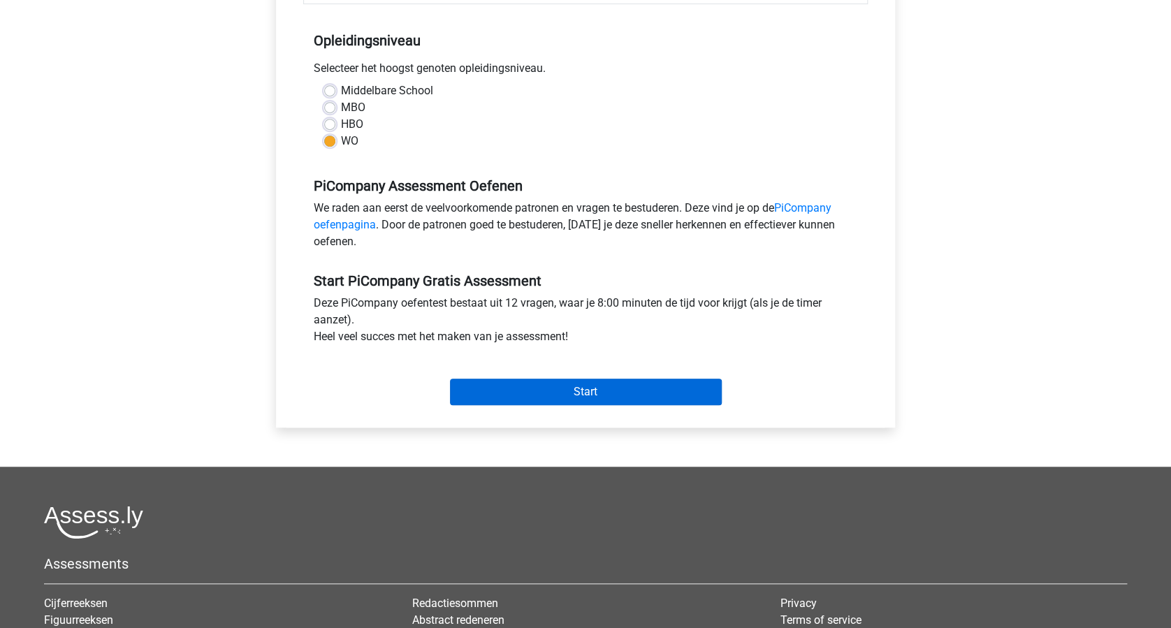  I want to click on div: Deze PiCompany oefentest bestaat uit 12 vragen, waar je 8:00 minuten de tijd voor krijgt (als je ..., so click(586, 323).